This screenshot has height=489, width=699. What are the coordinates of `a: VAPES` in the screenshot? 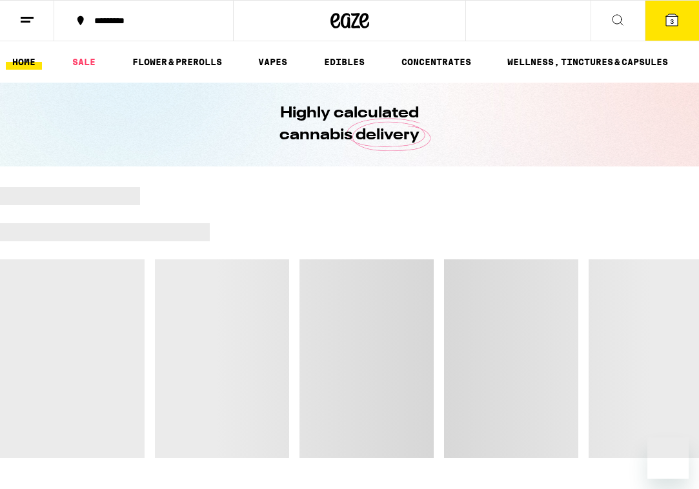 It's located at (272, 62).